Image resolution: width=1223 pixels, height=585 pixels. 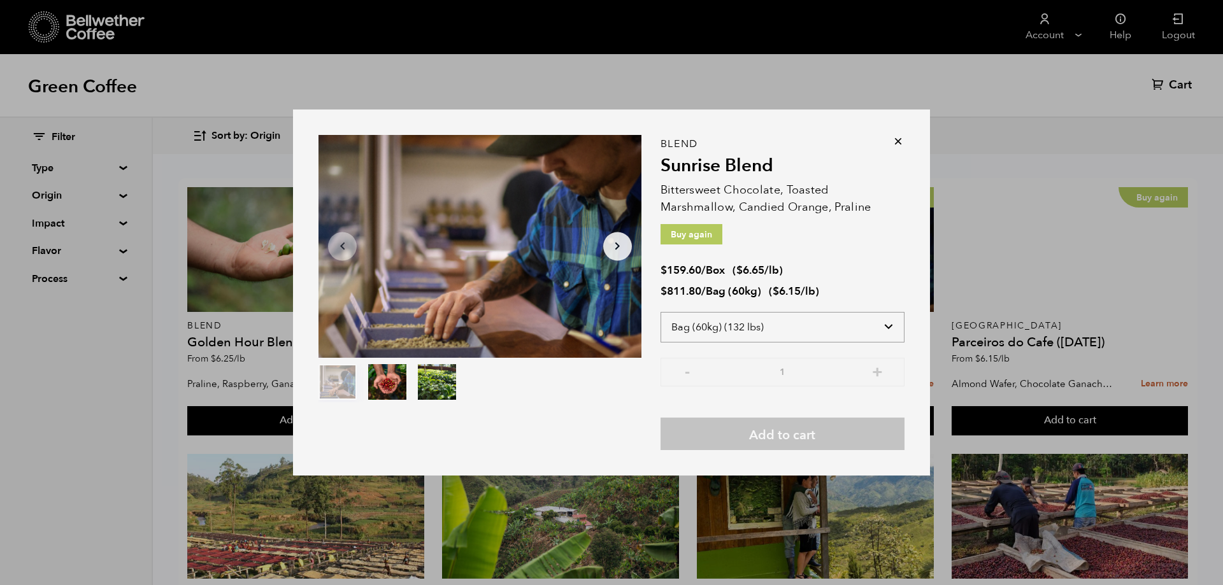 I want to click on bdi: 811.80, so click(x=681, y=291).